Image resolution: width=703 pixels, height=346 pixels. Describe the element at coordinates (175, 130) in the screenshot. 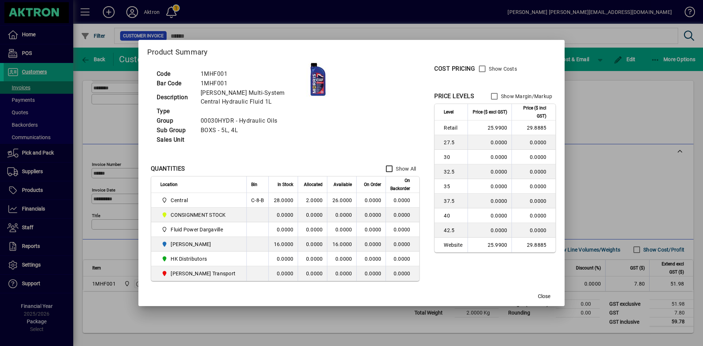

I see `td: Sub Group` at that location.